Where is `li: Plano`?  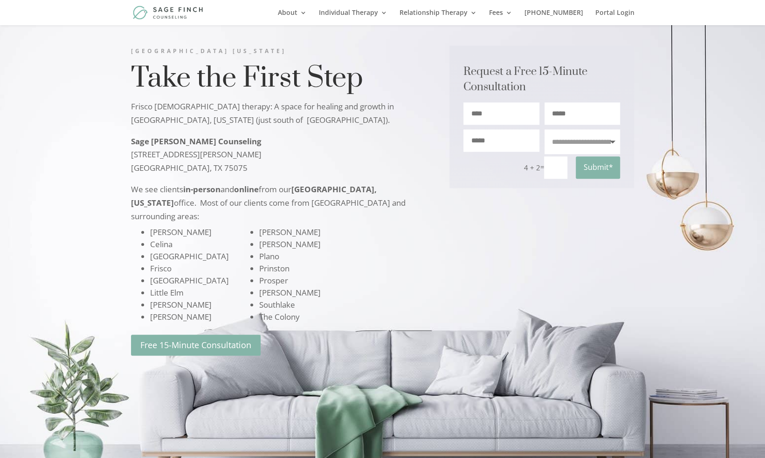
li: Plano is located at coordinates (333, 257).